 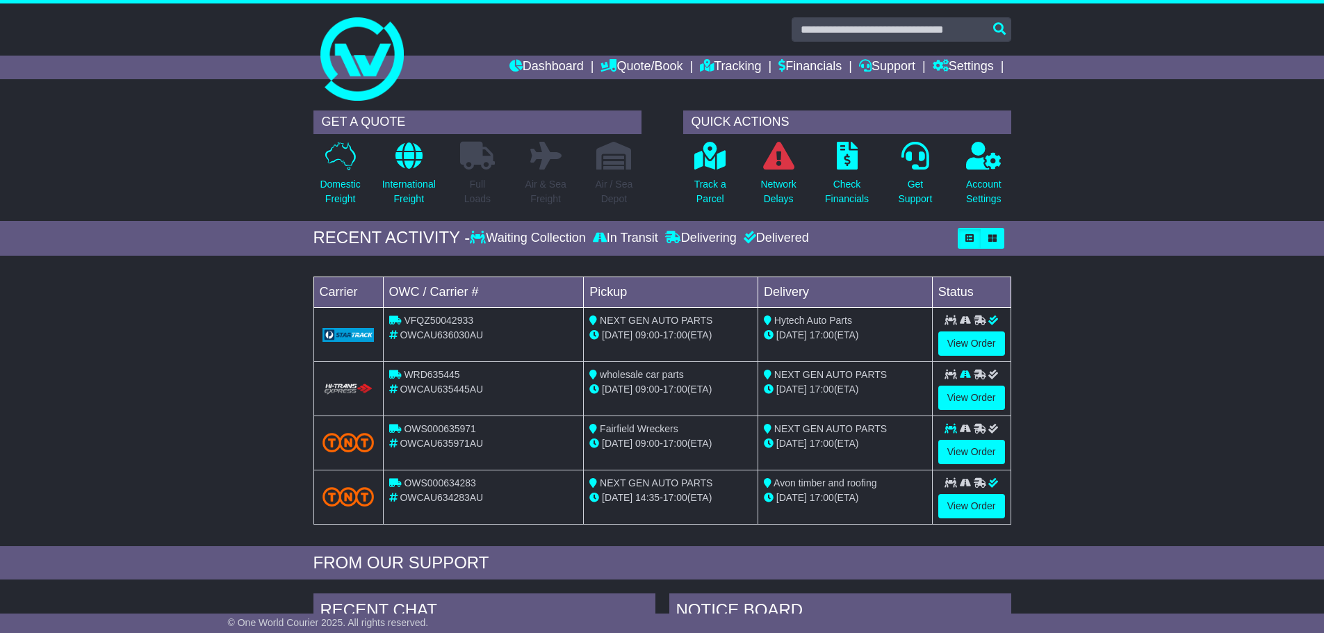 I want to click on p: Get Support, so click(x=915, y=192).